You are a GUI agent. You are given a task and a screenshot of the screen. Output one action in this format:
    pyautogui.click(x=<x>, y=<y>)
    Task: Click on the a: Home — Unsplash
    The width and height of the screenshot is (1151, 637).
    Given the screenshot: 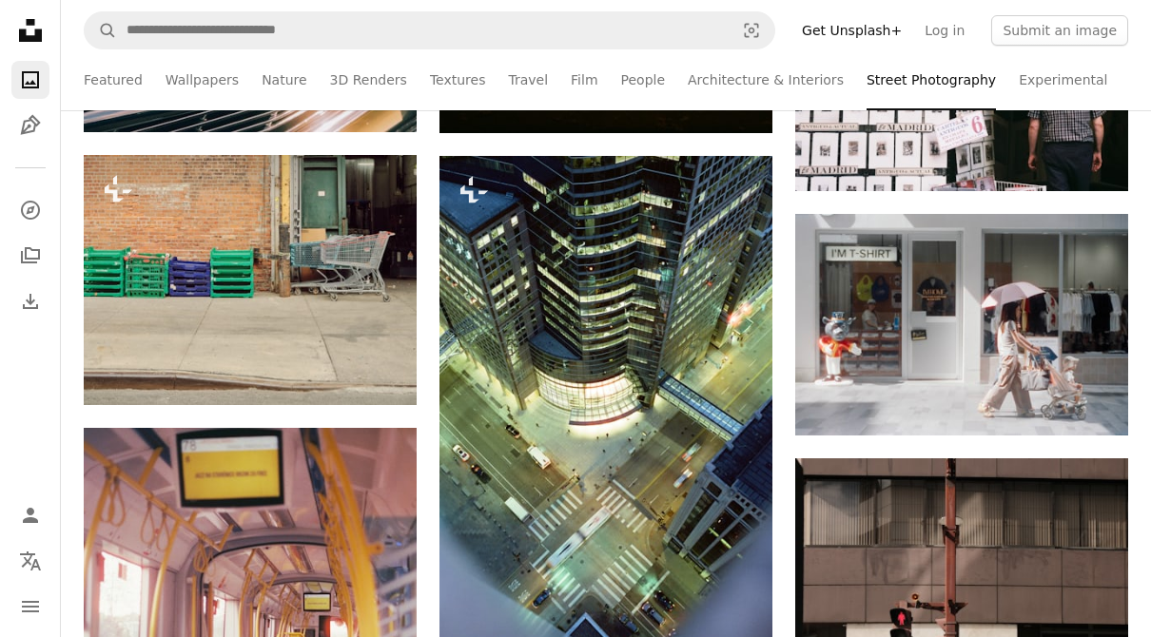 What is the action you would take?
    pyautogui.click(x=30, y=32)
    